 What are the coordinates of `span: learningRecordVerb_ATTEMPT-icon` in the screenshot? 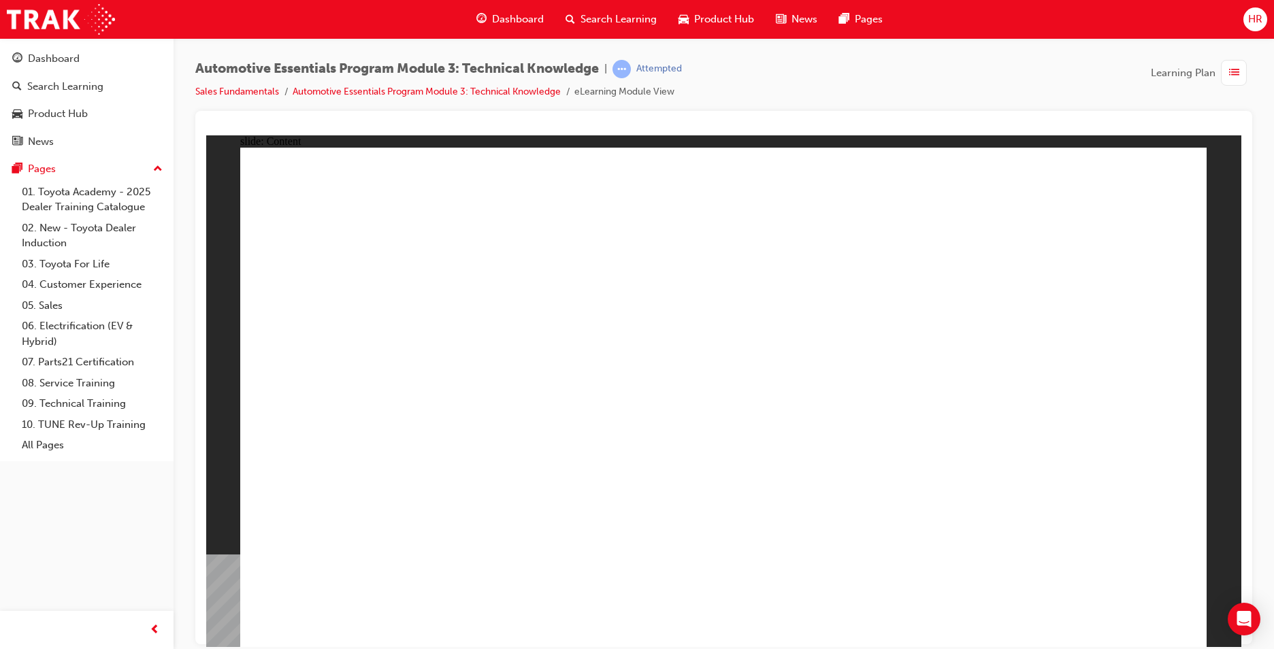 It's located at (621, 69).